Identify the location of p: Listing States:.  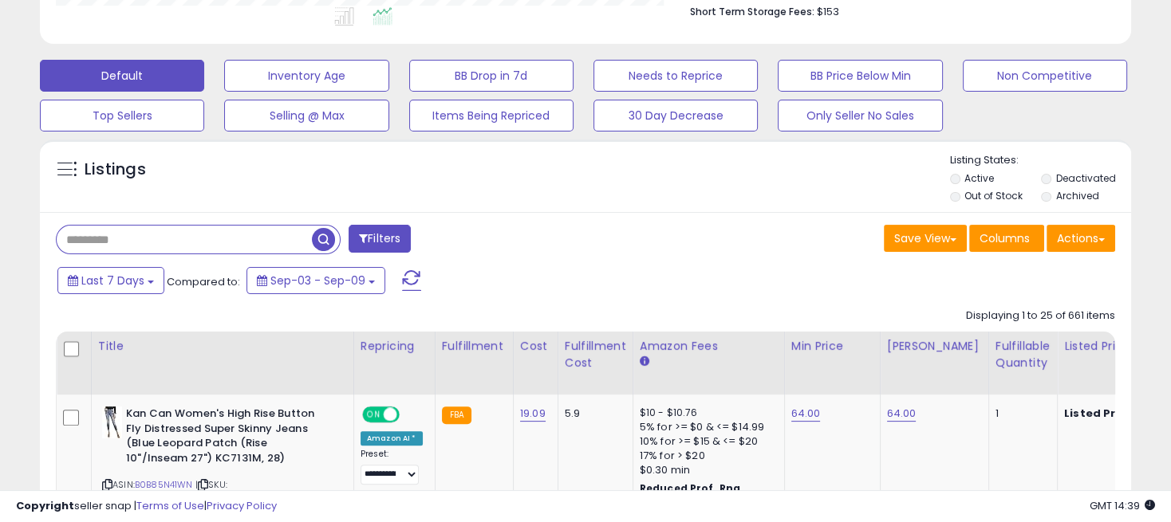
(1040, 160).